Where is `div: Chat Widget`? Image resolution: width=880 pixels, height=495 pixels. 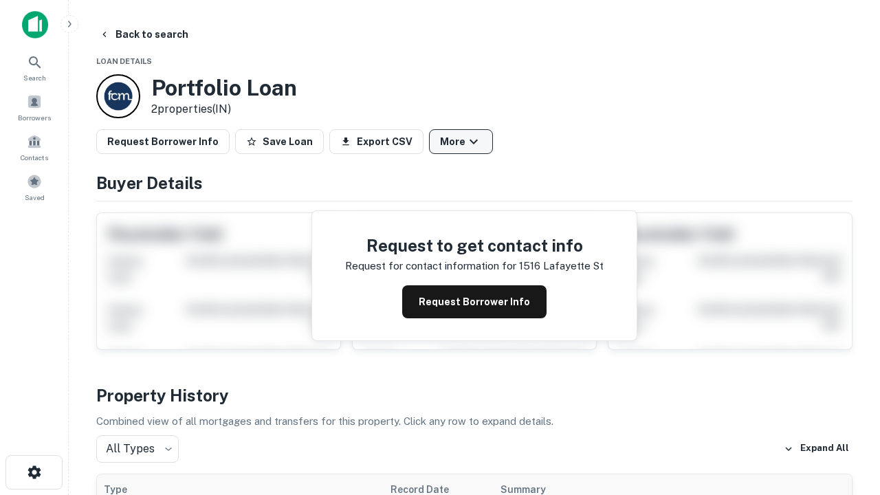 div: Chat Widget is located at coordinates (846, 374).